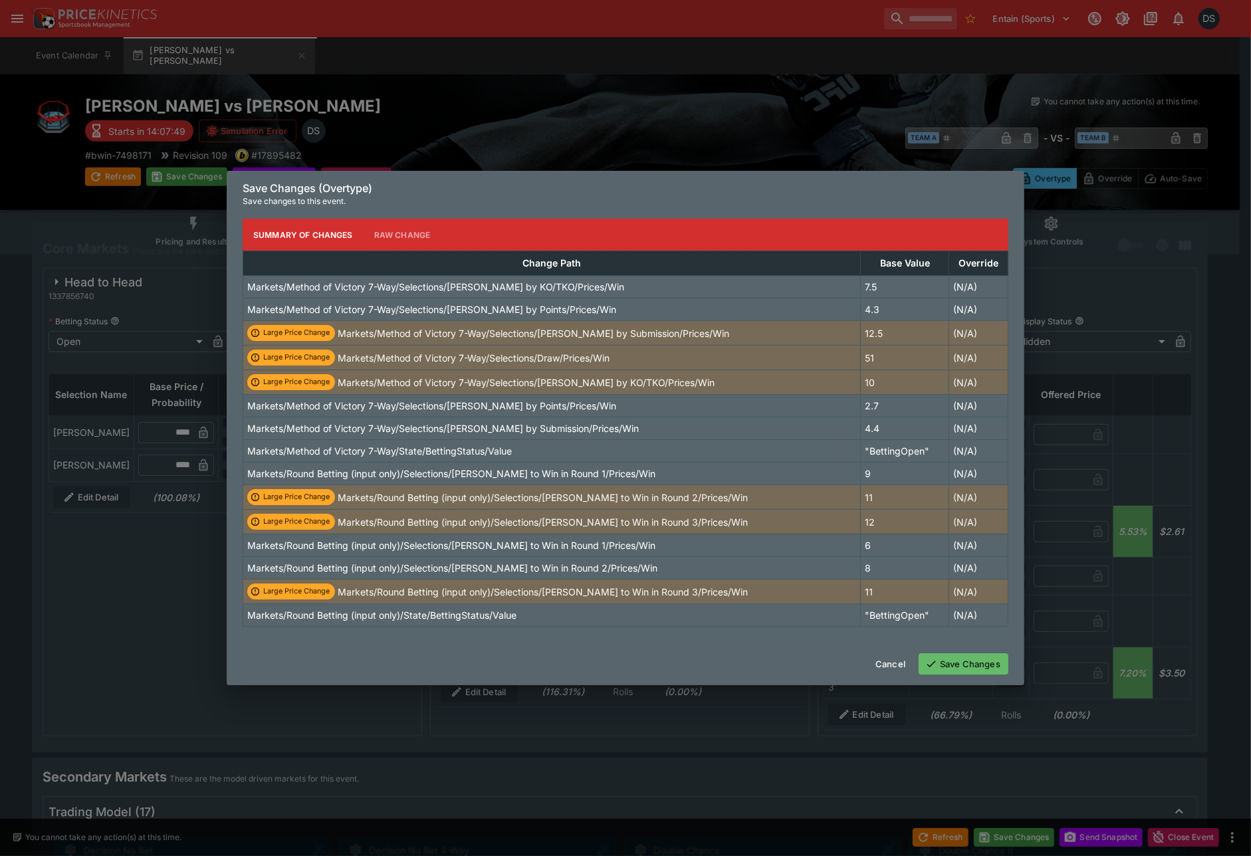 The height and width of the screenshot is (856, 1251). What do you see at coordinates (626, 201) in the screenshot?
I see `p: Save changes to this event.` at bounding box center [626, 201].